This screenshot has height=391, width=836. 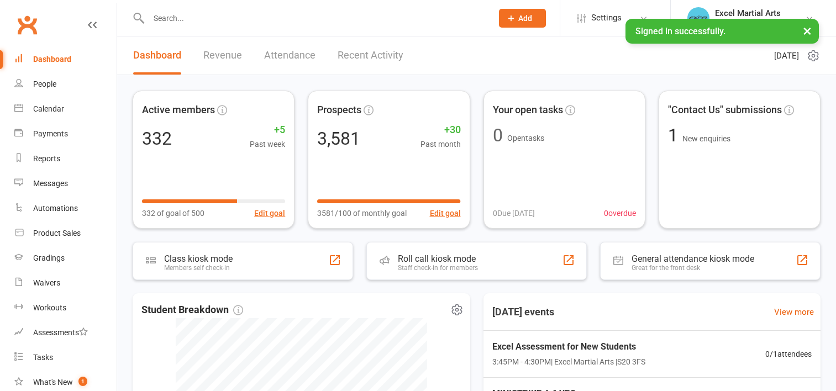 What do you see at coordinates (52, 59) in the screenshot?
I see `div: Dashboard` at bounding box center [52, 59].